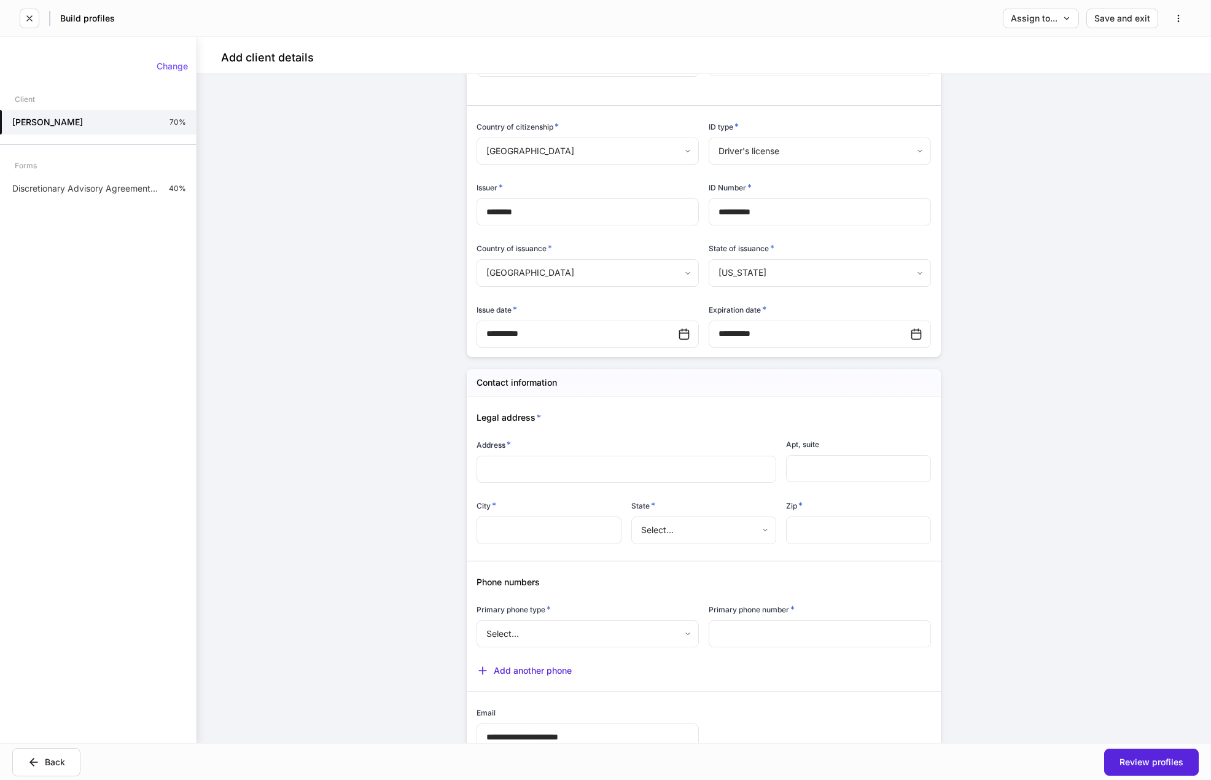  I want to click on div: Change, so click(172, 66).